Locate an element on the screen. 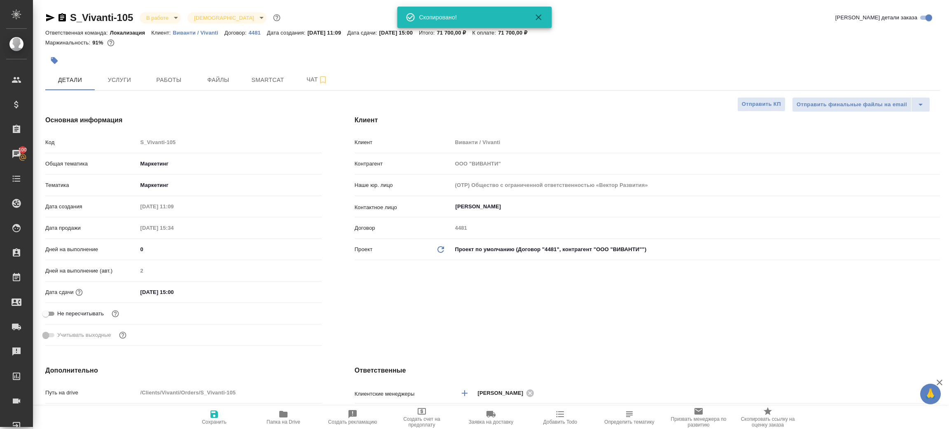 This screenshot has height=429, width=949. span: Создать рекламацию is located at coordinates (353, 422).